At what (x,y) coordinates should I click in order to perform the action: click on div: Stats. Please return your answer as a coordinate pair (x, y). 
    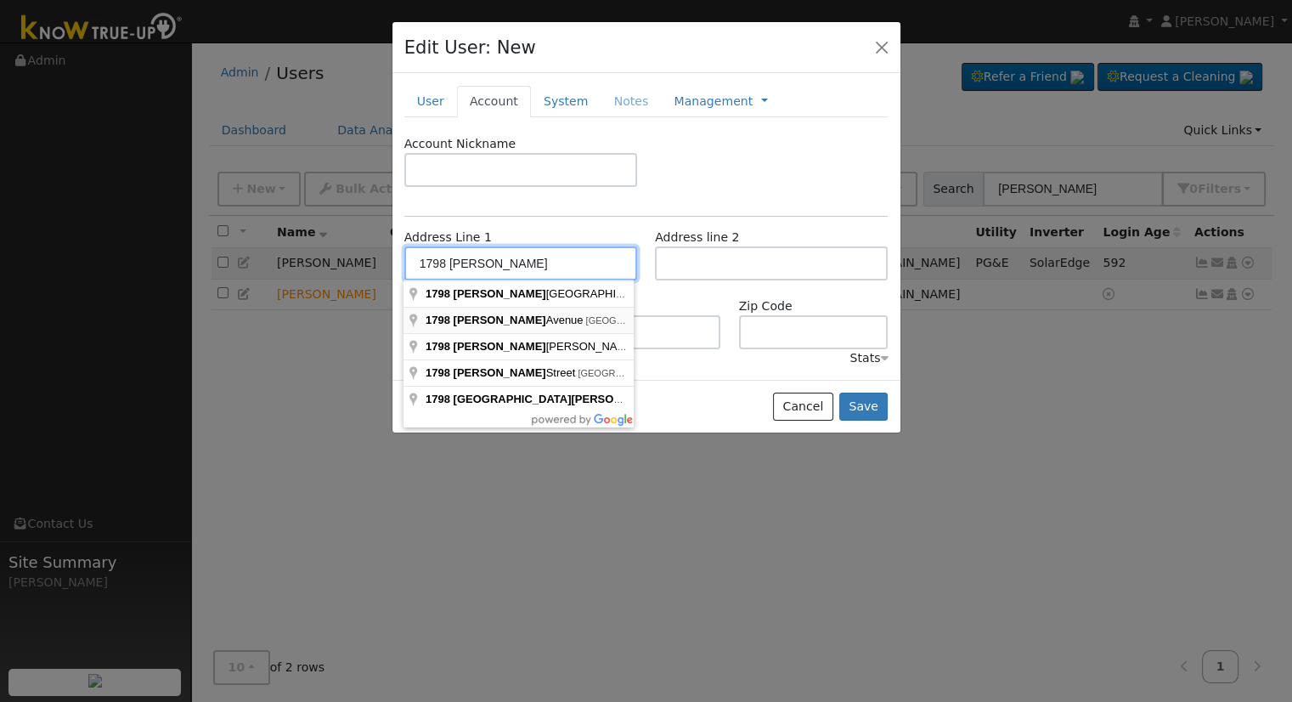
    Looking at the image, I should click on (868, 358).